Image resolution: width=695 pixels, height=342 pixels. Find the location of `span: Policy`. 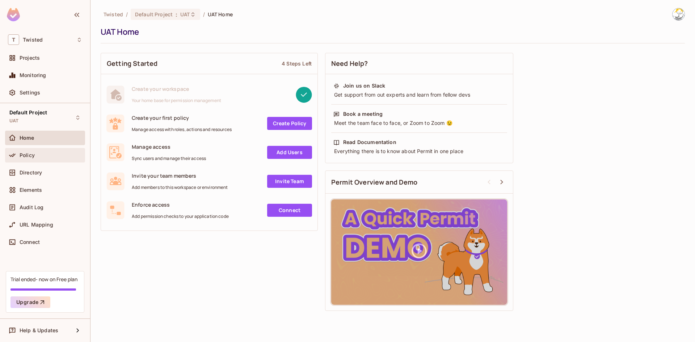

span: Policy is located at coordinates (27, 155).